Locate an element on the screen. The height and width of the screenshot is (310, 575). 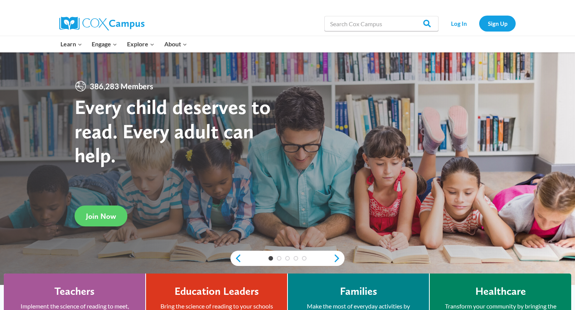
nav: Secondary Navigation is located at coordinates (479, 23).